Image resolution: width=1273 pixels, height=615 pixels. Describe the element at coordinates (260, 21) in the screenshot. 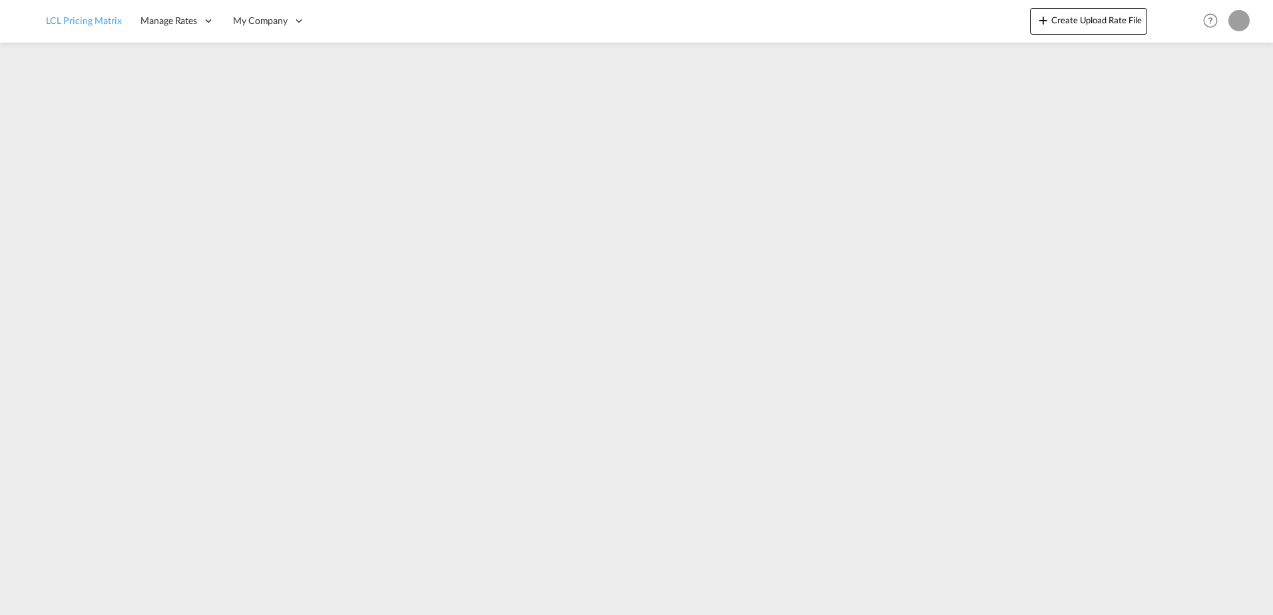

I see `span: My Company` at that location.